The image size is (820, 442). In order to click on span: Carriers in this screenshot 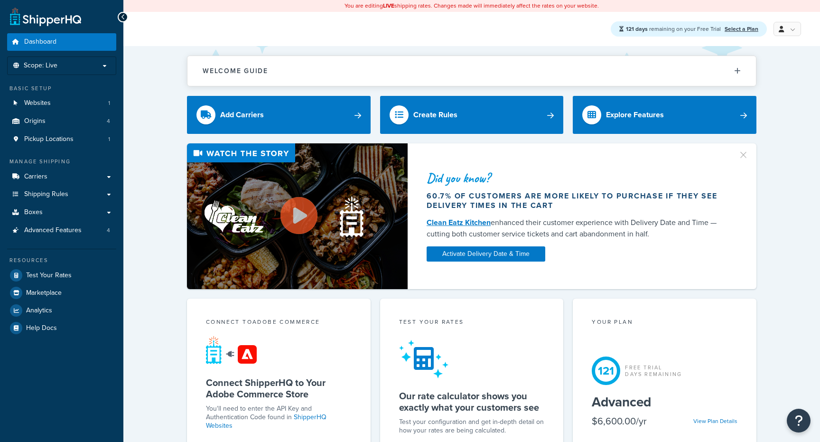, I will do `click(36, 177)`.